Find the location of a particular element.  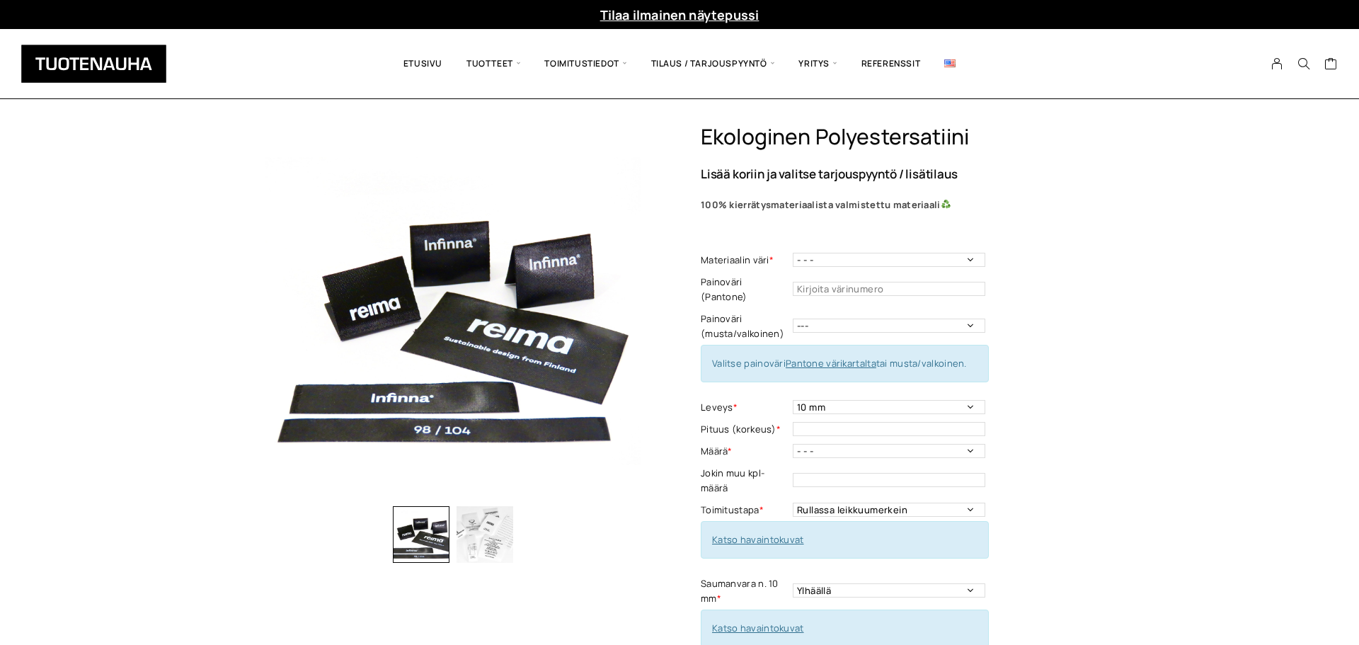

label: Painoväri (musta/valkoinen) is located at coordinates (745, 326).